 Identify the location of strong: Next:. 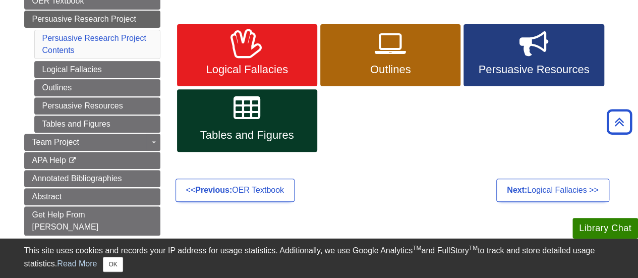
(517, 190).